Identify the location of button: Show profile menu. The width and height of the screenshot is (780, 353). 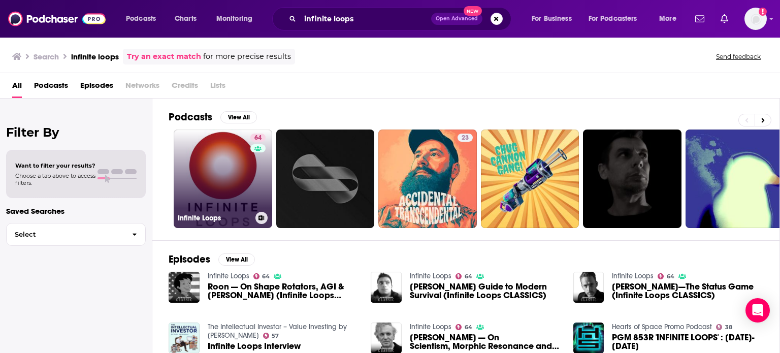
(755, 19).